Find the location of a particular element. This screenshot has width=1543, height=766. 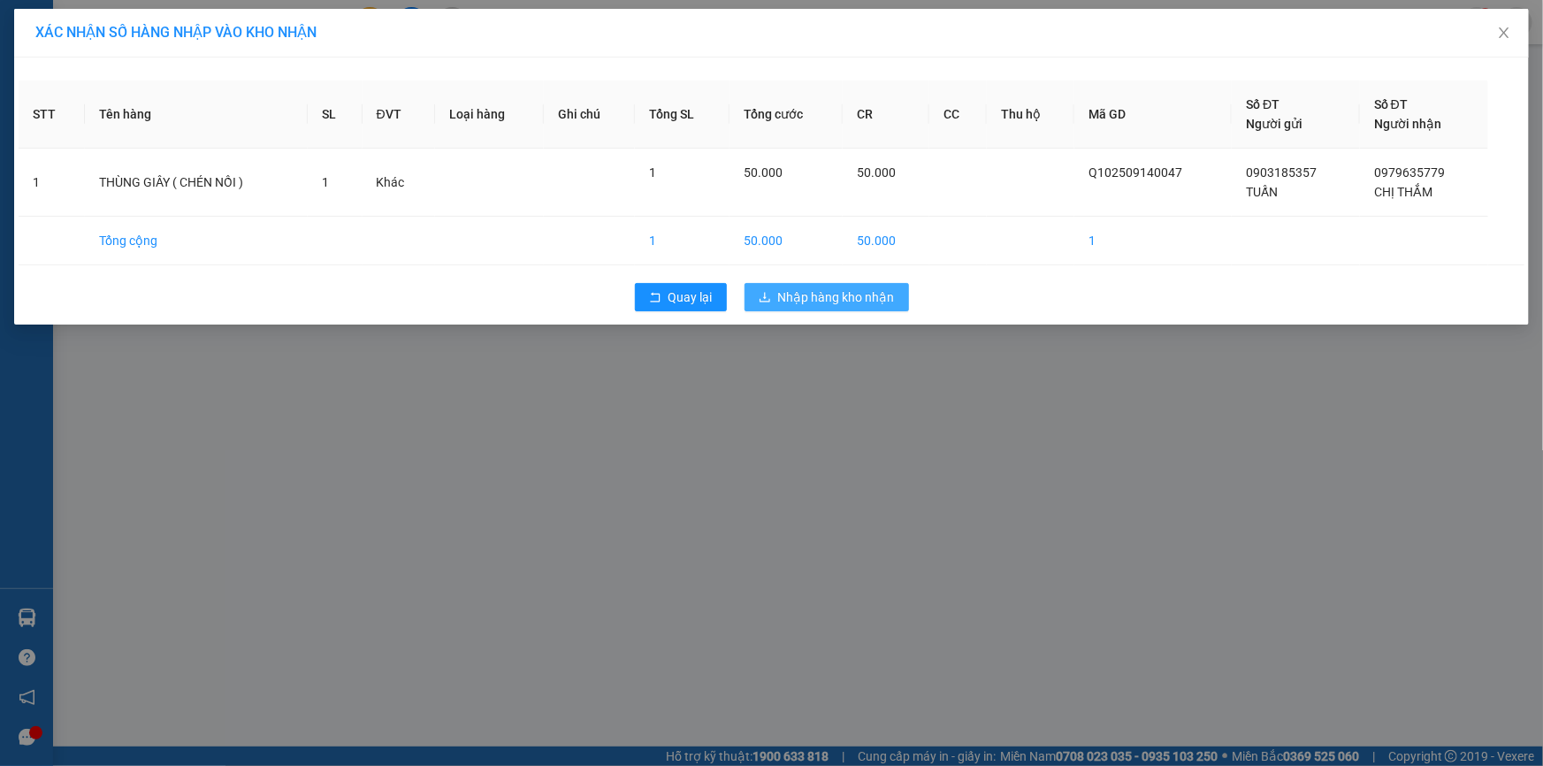

span: Người gửi is located at coordinates (1274, 124).